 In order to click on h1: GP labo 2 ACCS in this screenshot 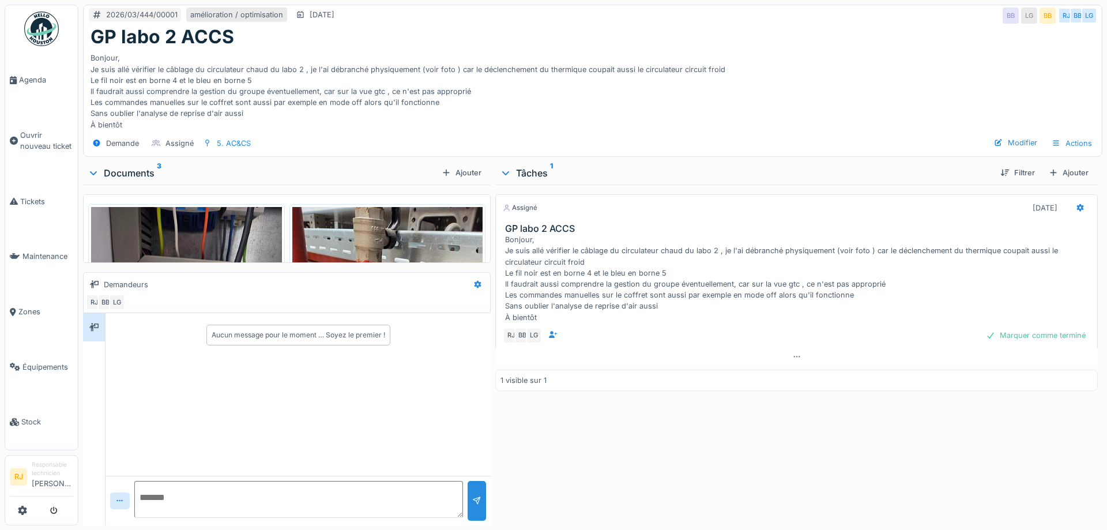, I will do `click(162, 37)`.